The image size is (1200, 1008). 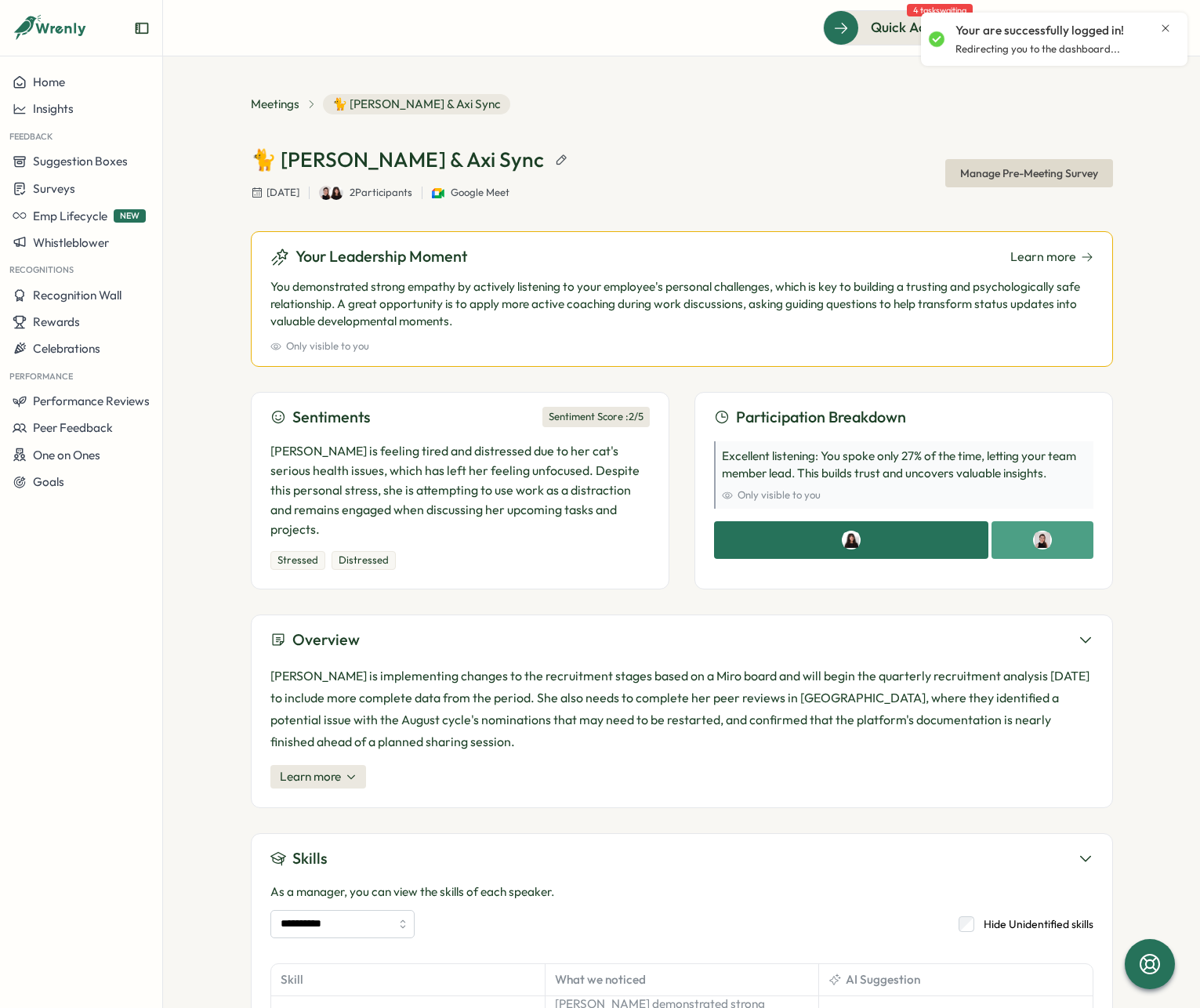 What do you see at coordinates (1029, 174) in the screenshot?
I see `span: Manage Pre-Meeting Survey` at bounding box center [1029, 174].